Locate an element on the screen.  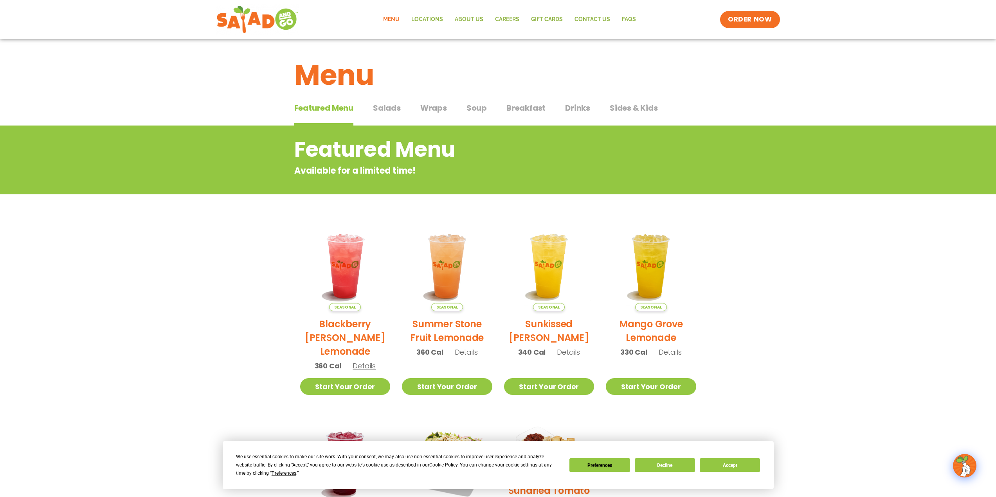
a: ORDER NOW is located at coordinates (750, 20).